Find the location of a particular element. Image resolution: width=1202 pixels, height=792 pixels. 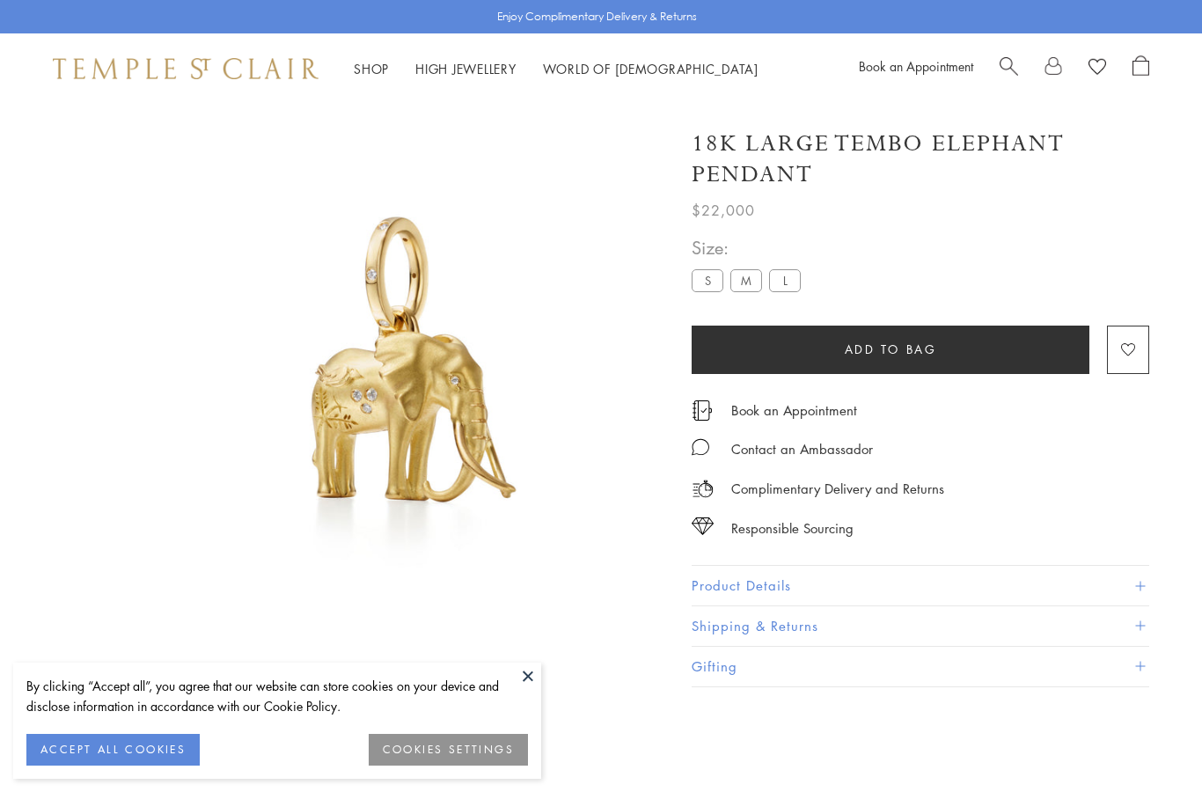

label: M is located at coordinates (746, 280).